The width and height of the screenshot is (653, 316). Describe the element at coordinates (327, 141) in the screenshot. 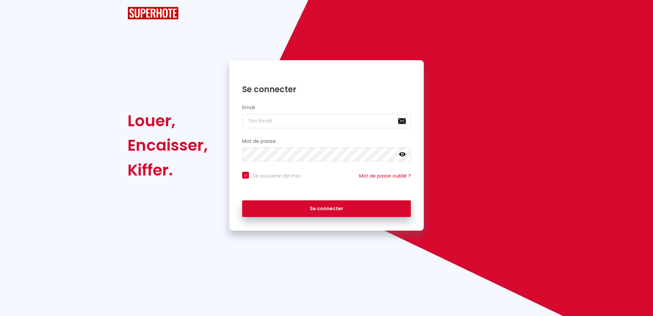

I see `h2: Mot de passe` at that location.